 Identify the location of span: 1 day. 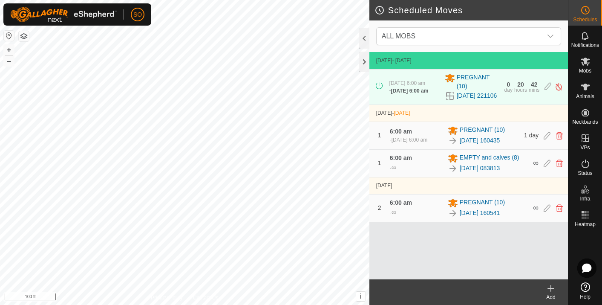
(531, 135).